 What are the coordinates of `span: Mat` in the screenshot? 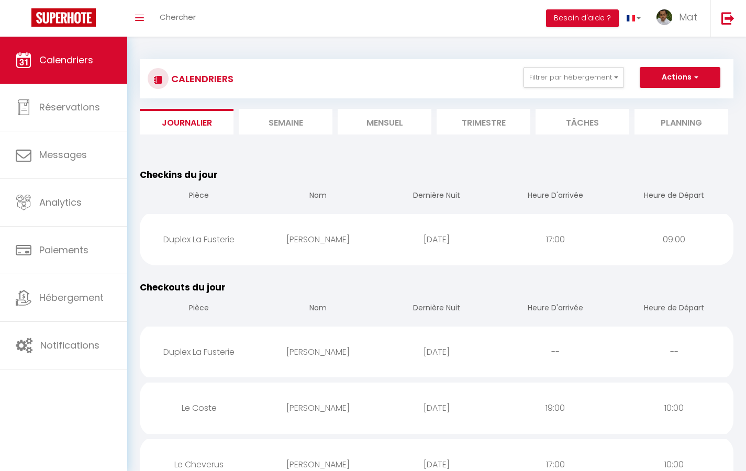 It's located at (688, 17).